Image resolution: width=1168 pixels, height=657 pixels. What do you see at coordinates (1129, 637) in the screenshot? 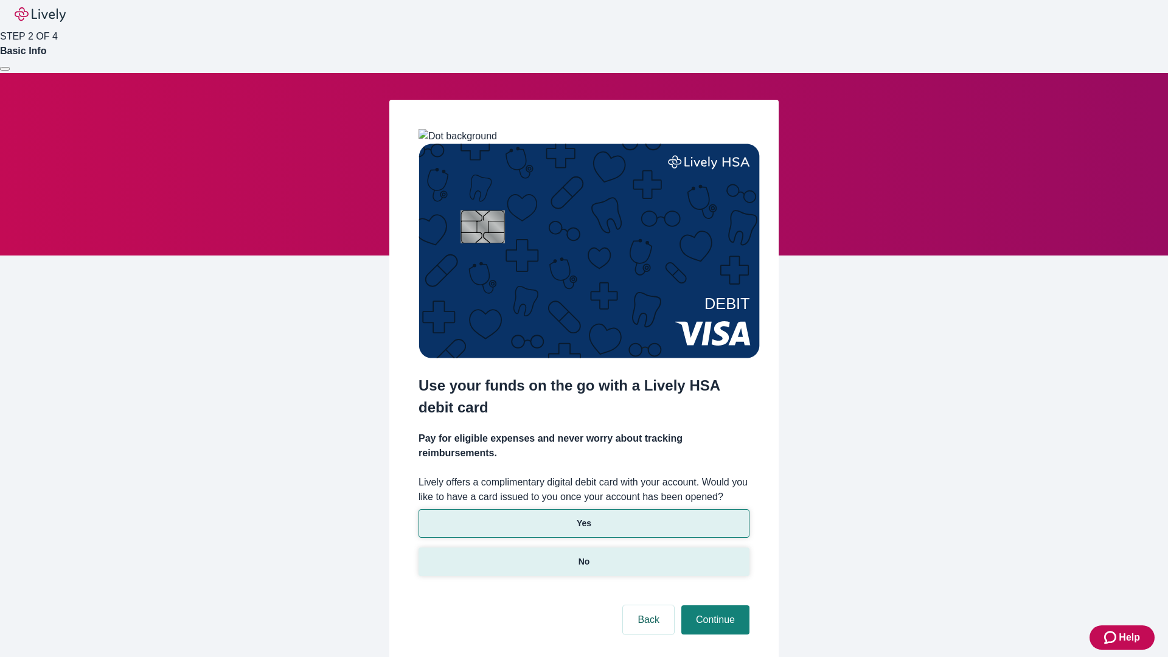
I see `span: Help` at bounding box center [1129, 637].